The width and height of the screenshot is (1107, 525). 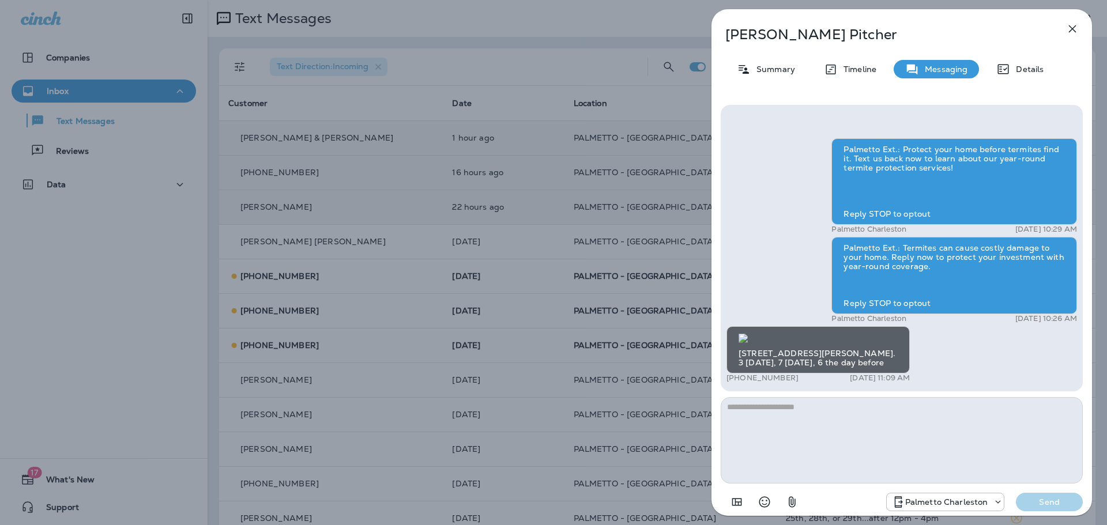 What do you see at coordinates (954, 182) in the screenshot?
I see `div: Palmetto Ext.: Protect your home before termites find it. Text us back now to learn about our yea...` at bounding box center [954, 182].